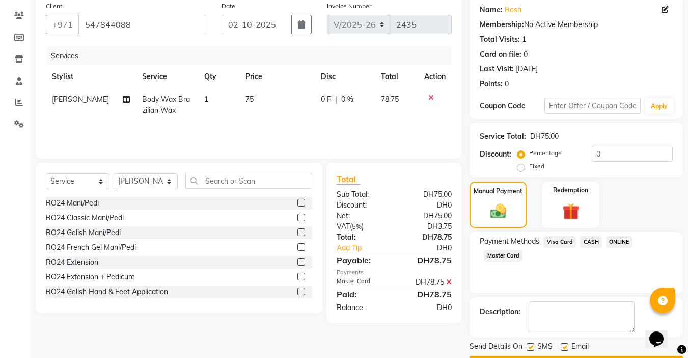 This screenshot has height=358, width=688. Describe the element at coordinates (206, 99) in the screenshot. I see `span: 1` at that location.